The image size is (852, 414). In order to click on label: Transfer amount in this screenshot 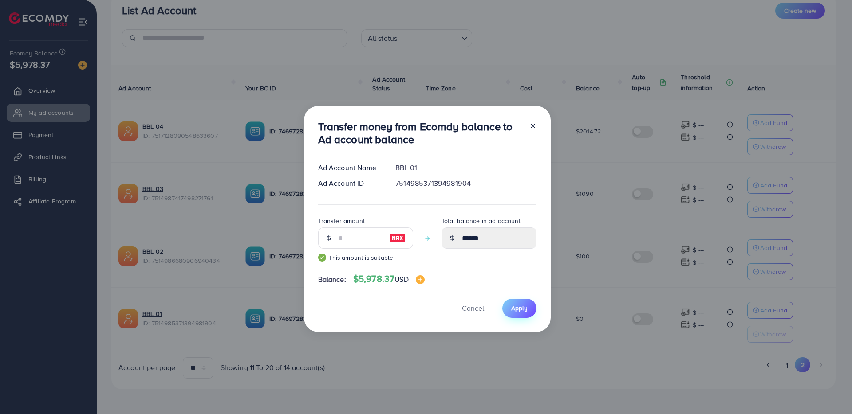, I will do `click(341, 221)`.